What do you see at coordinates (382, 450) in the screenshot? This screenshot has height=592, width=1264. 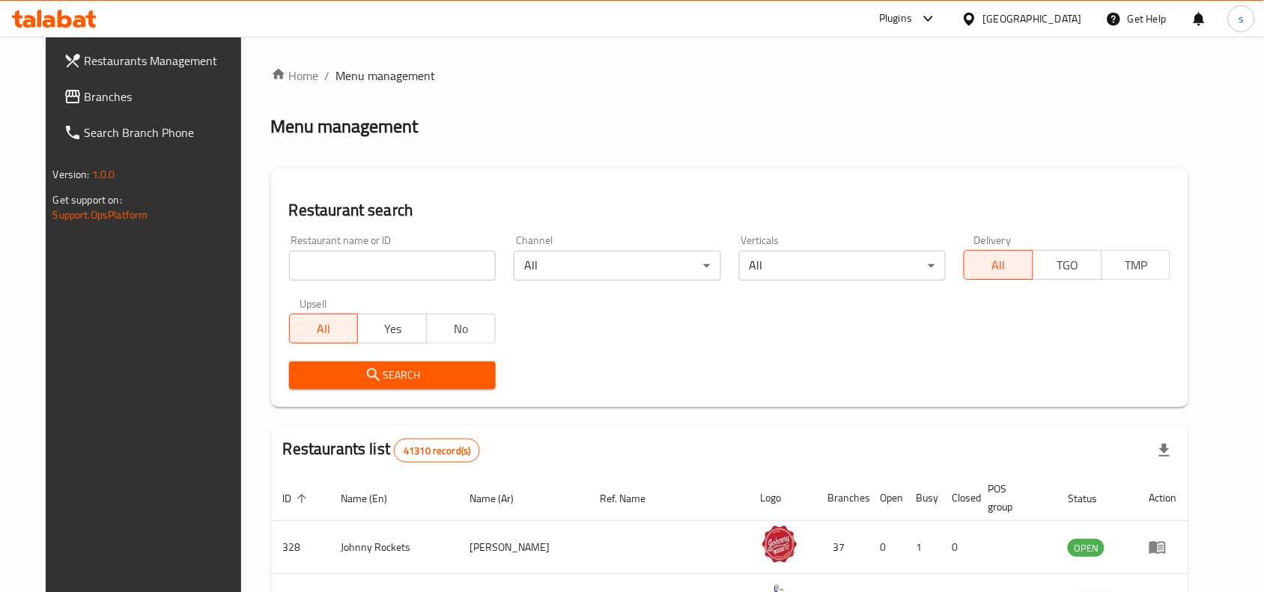 I see `h2: Restaurants list` at bounding box center [382, 450].